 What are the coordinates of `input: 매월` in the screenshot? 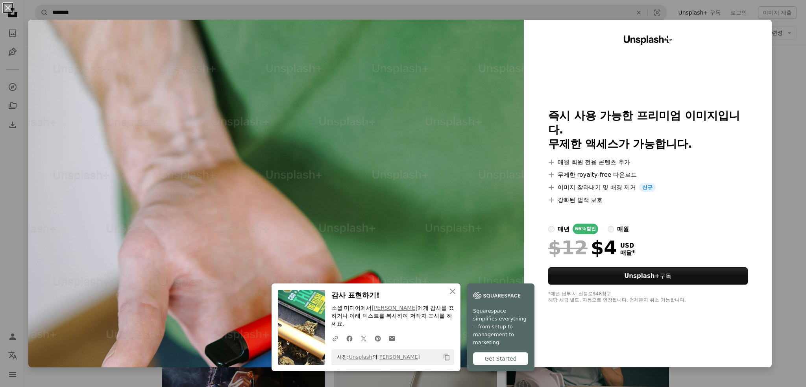 It's located at (611, 229).